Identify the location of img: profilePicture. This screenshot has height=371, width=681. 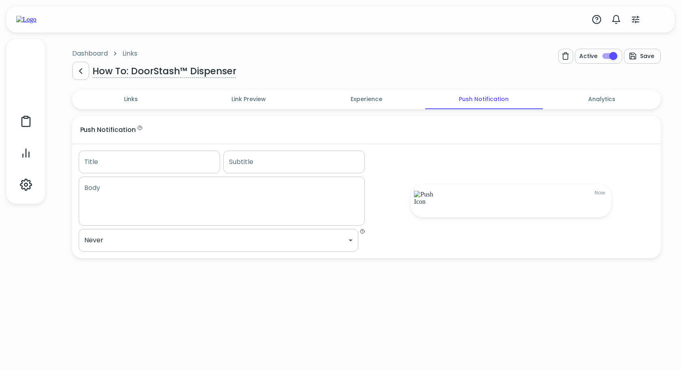
(659, 19).